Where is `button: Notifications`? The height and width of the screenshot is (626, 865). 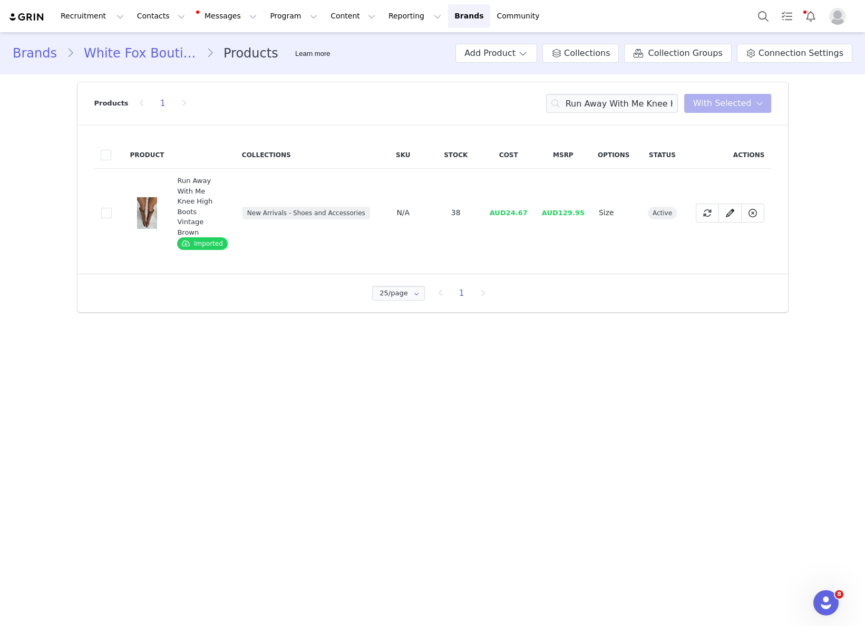 button: Notifications is located at coordinates (811, 16).